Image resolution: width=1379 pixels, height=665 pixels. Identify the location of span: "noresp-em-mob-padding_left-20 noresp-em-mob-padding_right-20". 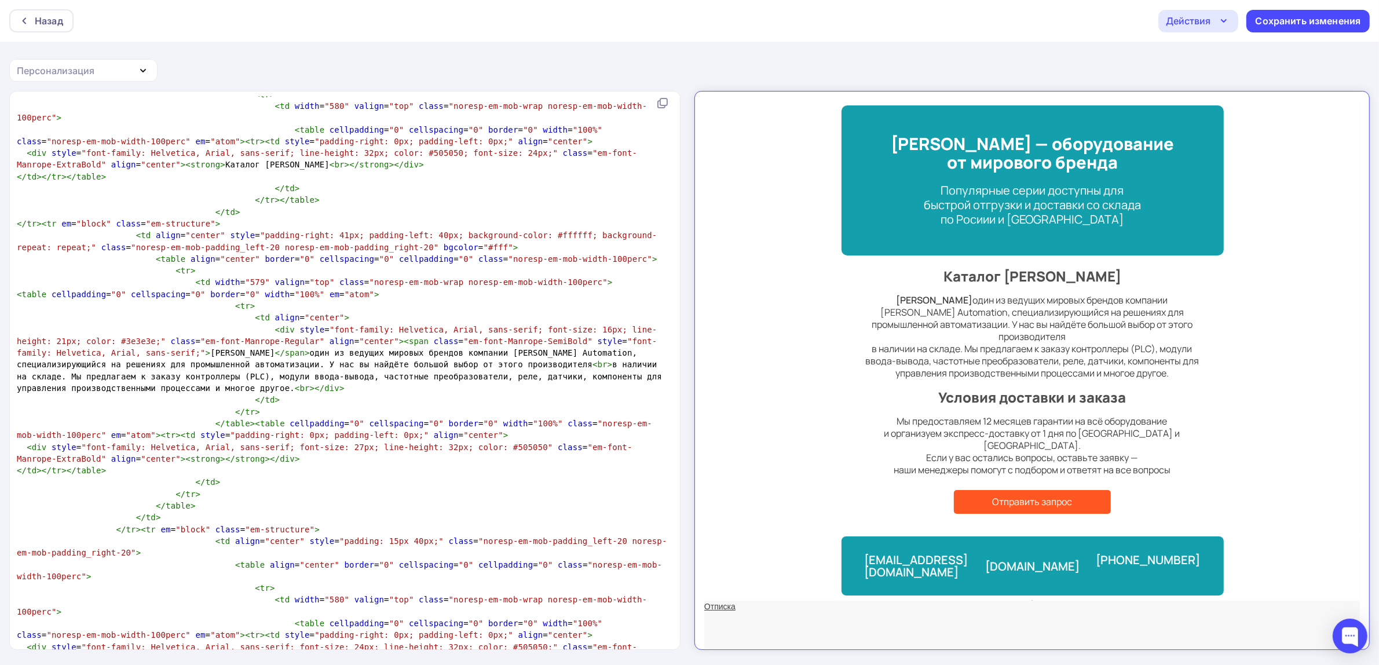
(342, 547).